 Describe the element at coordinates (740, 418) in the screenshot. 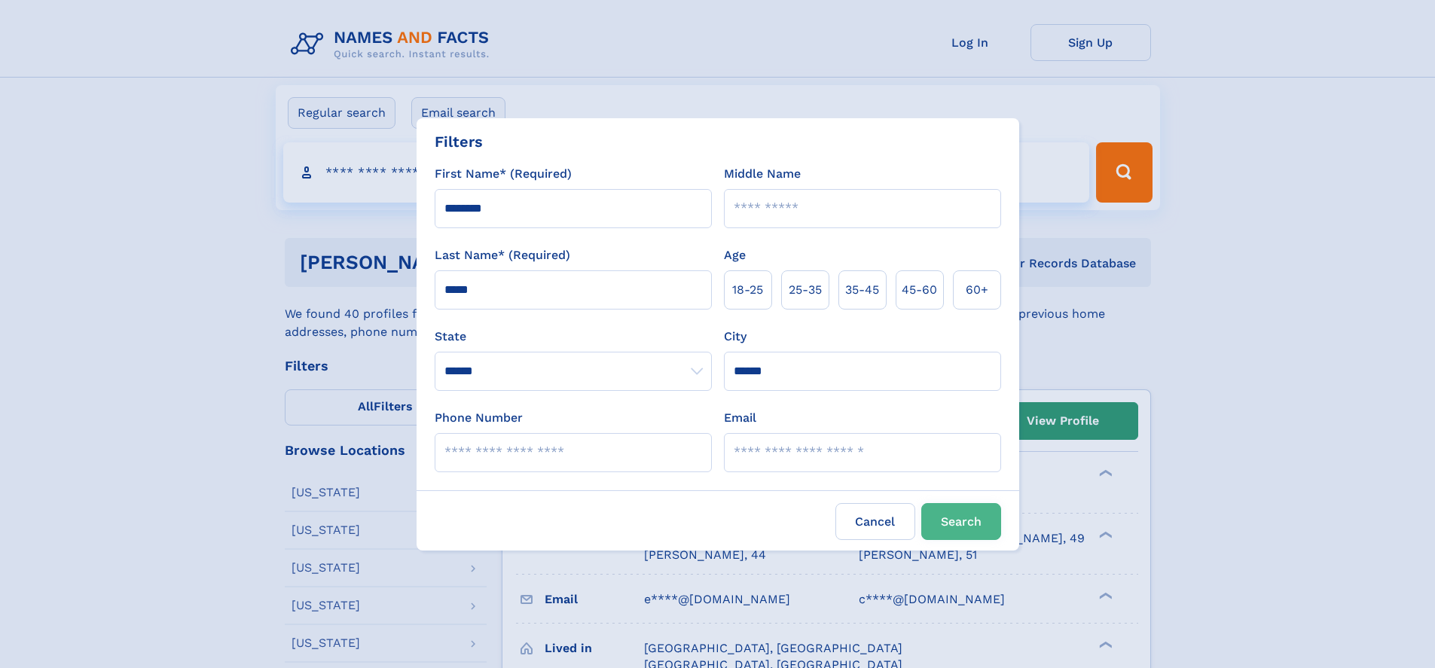

I see `label: Email` at that location.